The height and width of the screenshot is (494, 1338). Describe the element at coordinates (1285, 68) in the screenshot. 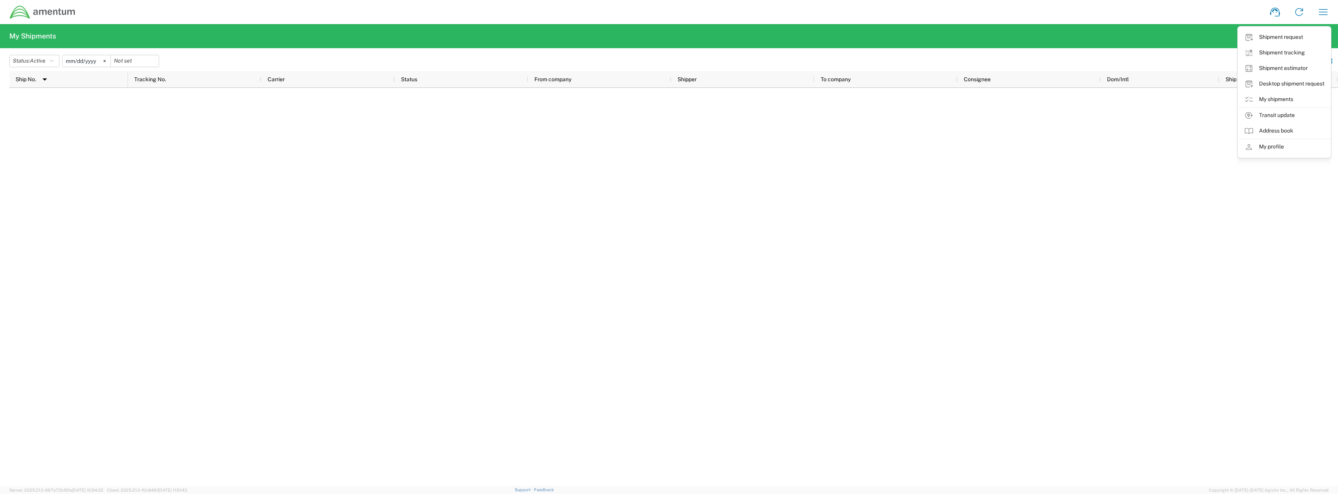

I see `a: Shipment estimator` at that location.